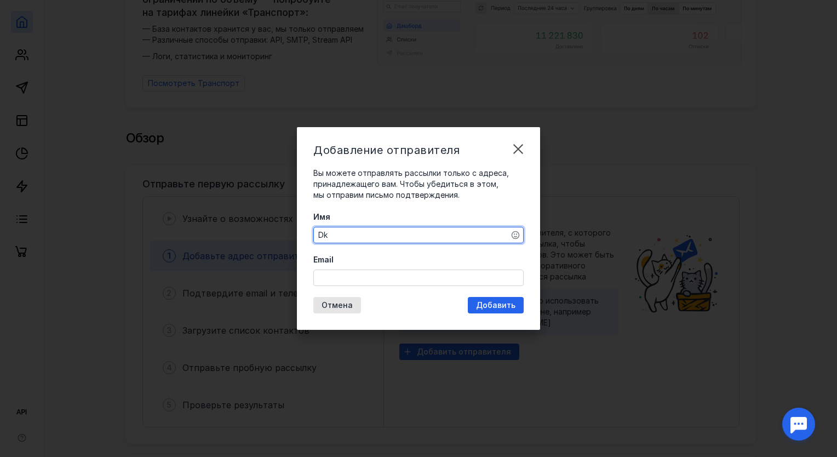 Image resolution: width=837 pixels, height=457 pixels. Describe the element at coordinates (337, 305) in the screenshot. I see `button: Отмена` at that location.